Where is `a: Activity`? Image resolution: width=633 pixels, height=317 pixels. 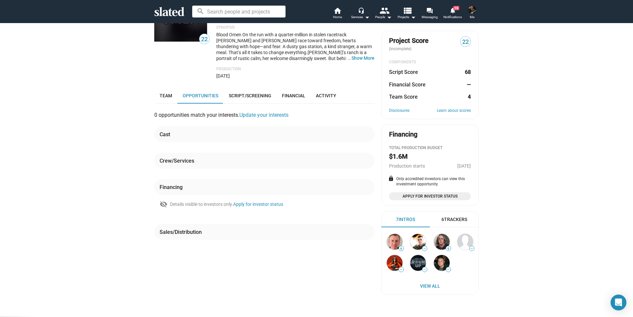 a: Activity is located at coordinates (326, 96).